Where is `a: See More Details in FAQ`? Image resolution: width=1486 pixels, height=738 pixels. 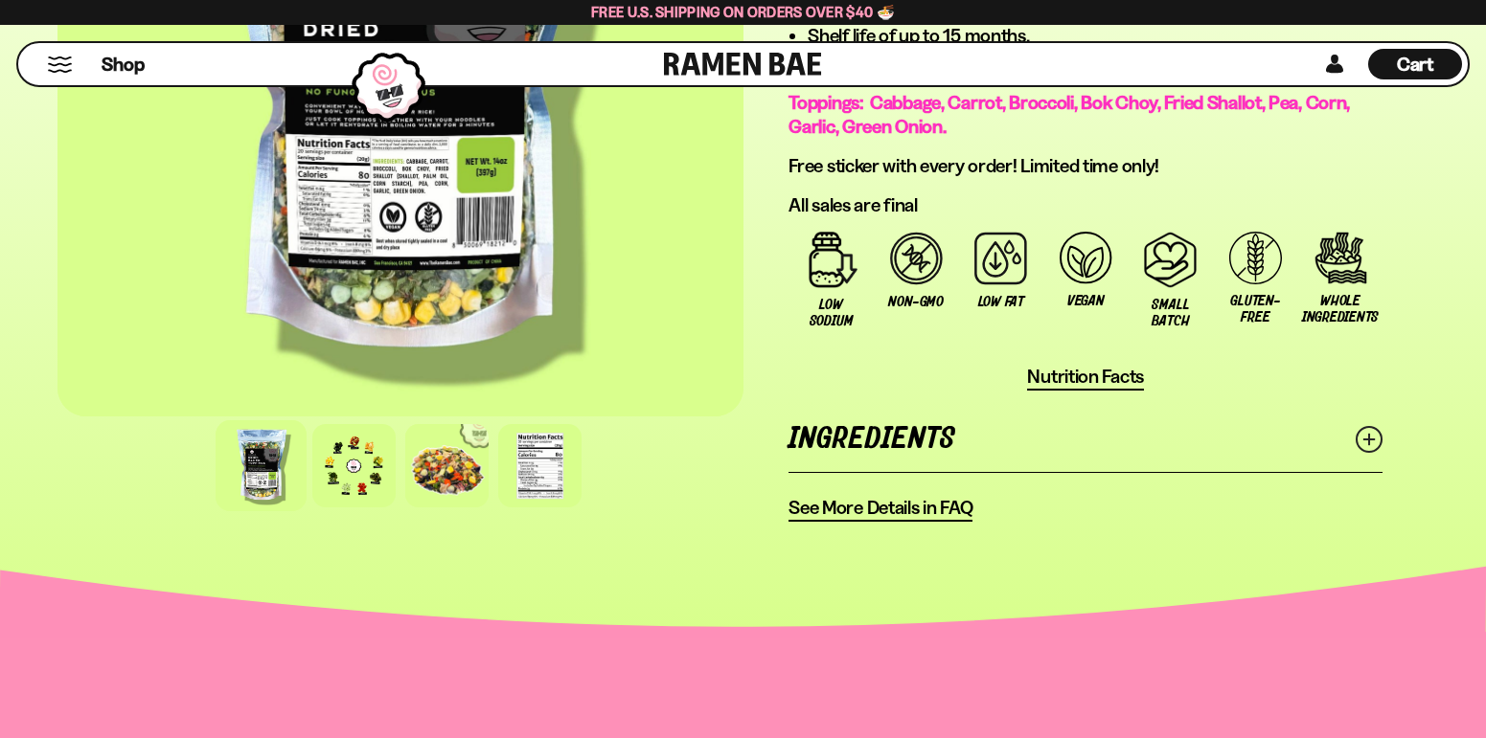 a: See More Details in FAQ is located at coordinates (880, 509).